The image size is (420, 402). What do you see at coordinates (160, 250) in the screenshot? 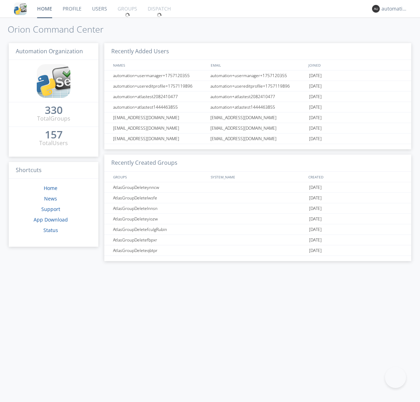
I see `div: AtlasGroupDeleteqbtpr` at bounding box center [160, 250].